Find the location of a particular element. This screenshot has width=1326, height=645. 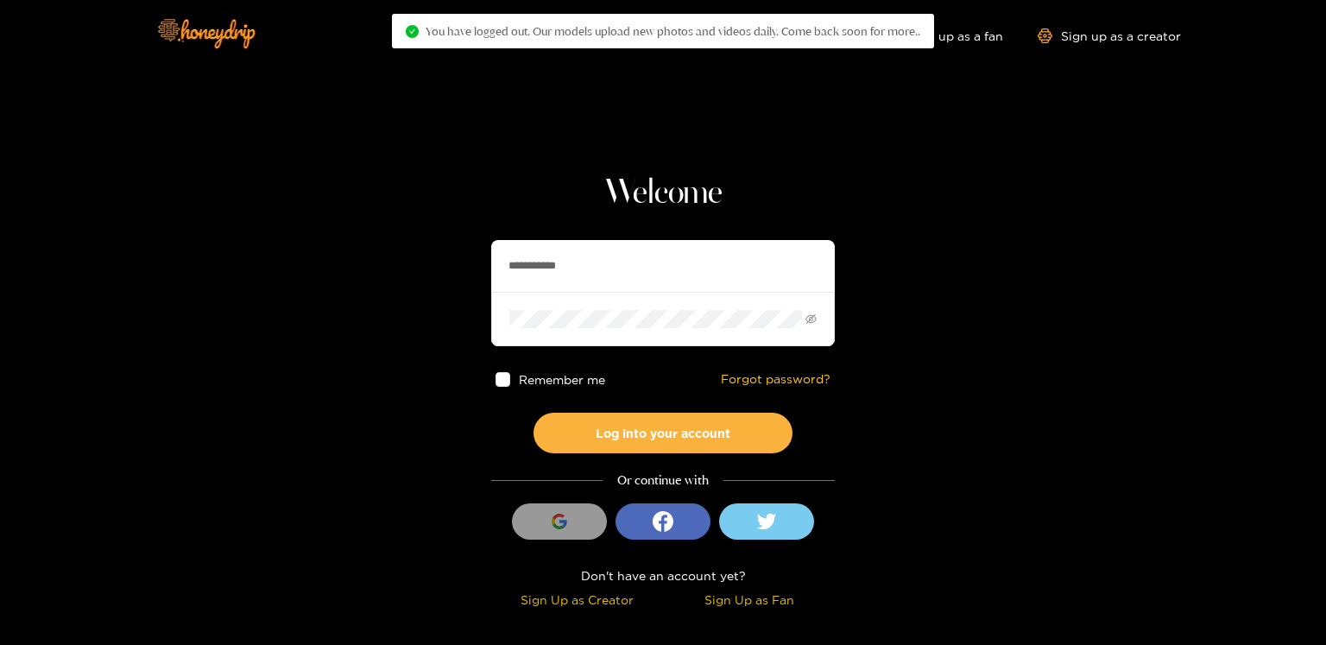

a: Sign up as a creator is located at coordinates (1109, 35).